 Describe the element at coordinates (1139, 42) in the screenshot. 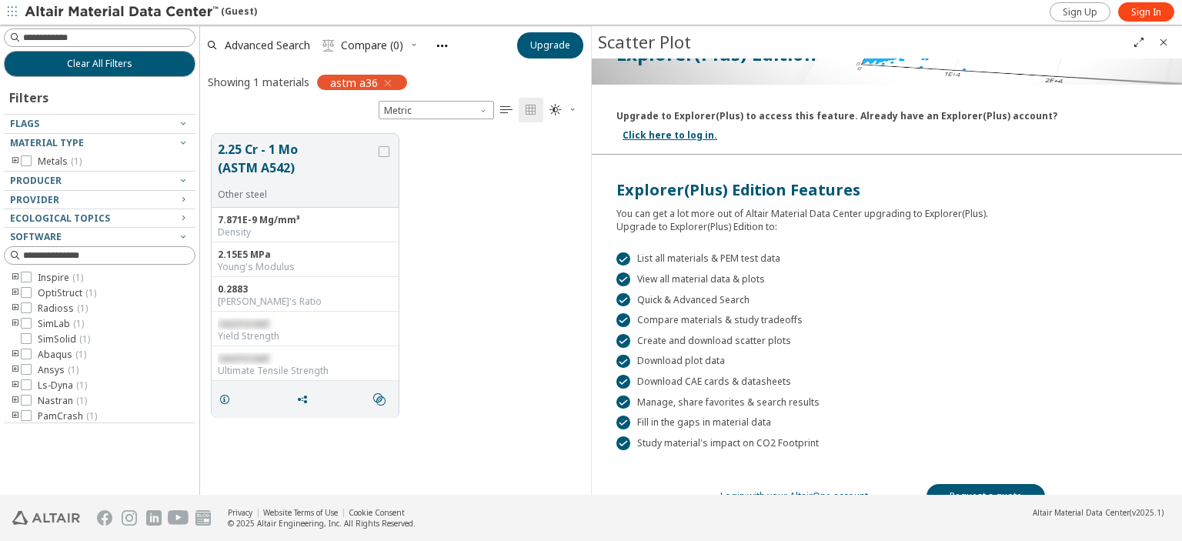

I see `button: Full Screen` at that location.